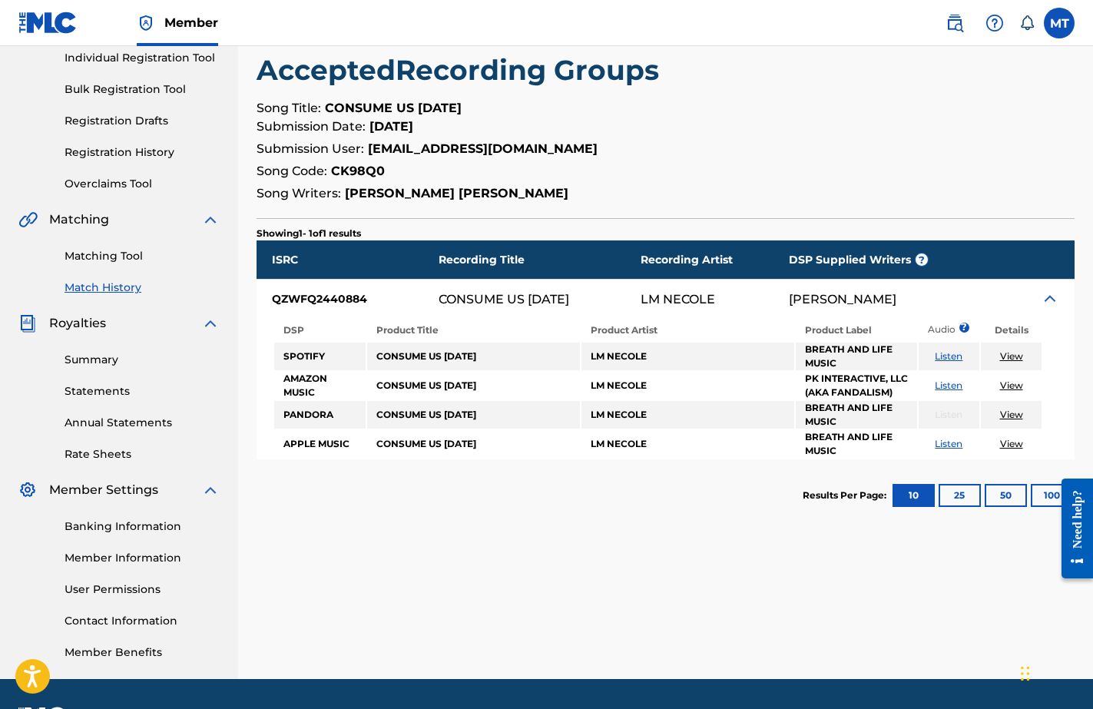 Image resolution: width=1093 pixels, height=709 pixels. Describe the element at coordinates (857, 386) in the screenshot. I see `td: PK INTERACTIVE, LLC (AKA FANDALISM)` at that location.